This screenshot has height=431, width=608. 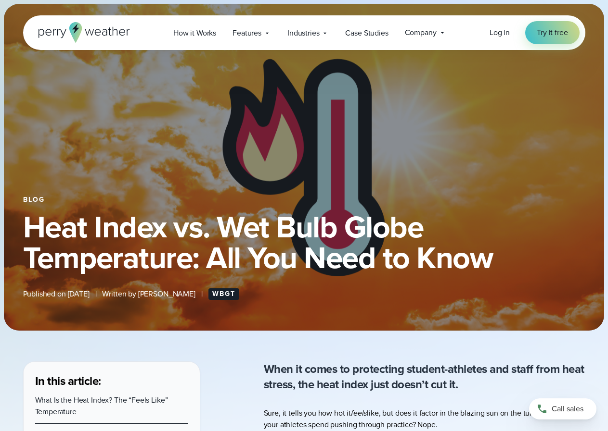 What do you see at coordinates (567, 409) in the screenshot?
I see `span: Call sales` at bounding box center [567, 409].